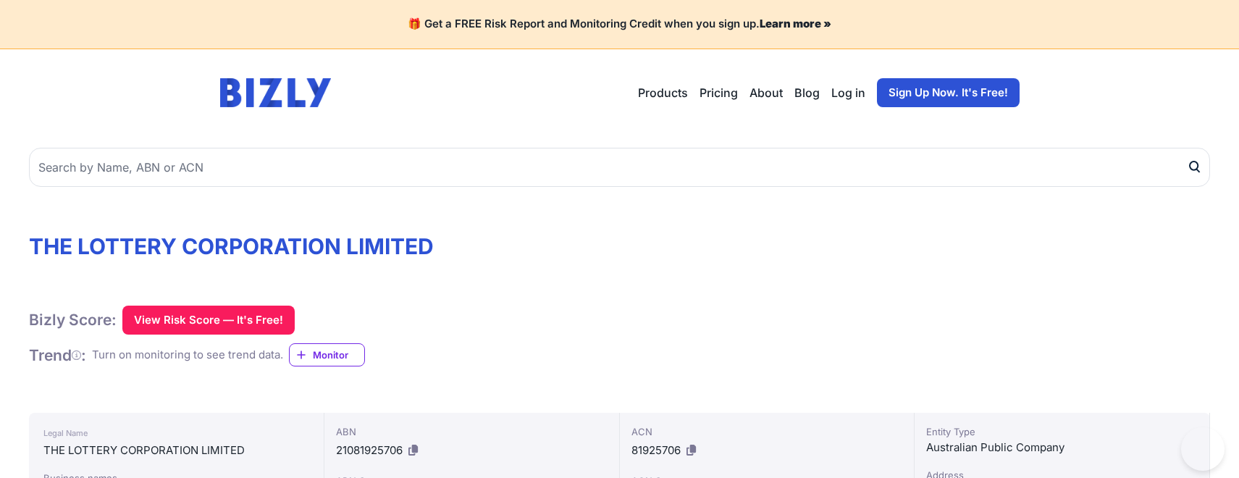 The image size is (1239, 478). What do you see at coordinates (766, 93) in the screenshot?
I see `a: About` at bounding box center [766, 93].